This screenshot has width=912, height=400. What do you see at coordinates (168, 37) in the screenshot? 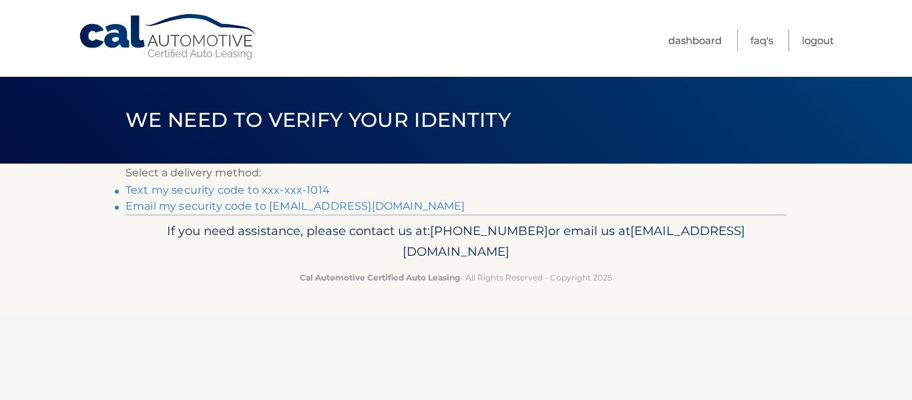
I see `a: Cal Automotive` at bounding box center [168, 37].